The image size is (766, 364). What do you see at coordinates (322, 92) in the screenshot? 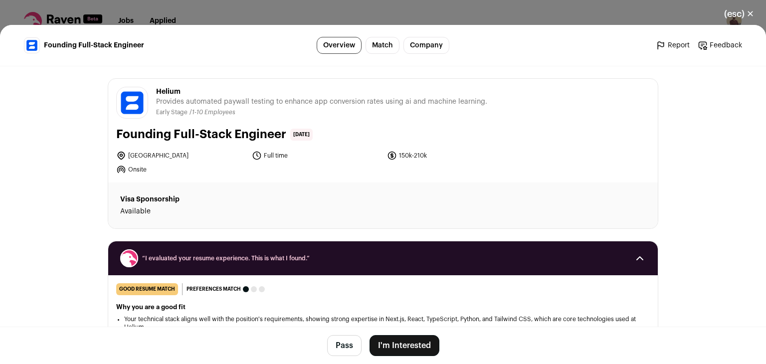
I see `span: Helium` at bounding box center [322, 92].